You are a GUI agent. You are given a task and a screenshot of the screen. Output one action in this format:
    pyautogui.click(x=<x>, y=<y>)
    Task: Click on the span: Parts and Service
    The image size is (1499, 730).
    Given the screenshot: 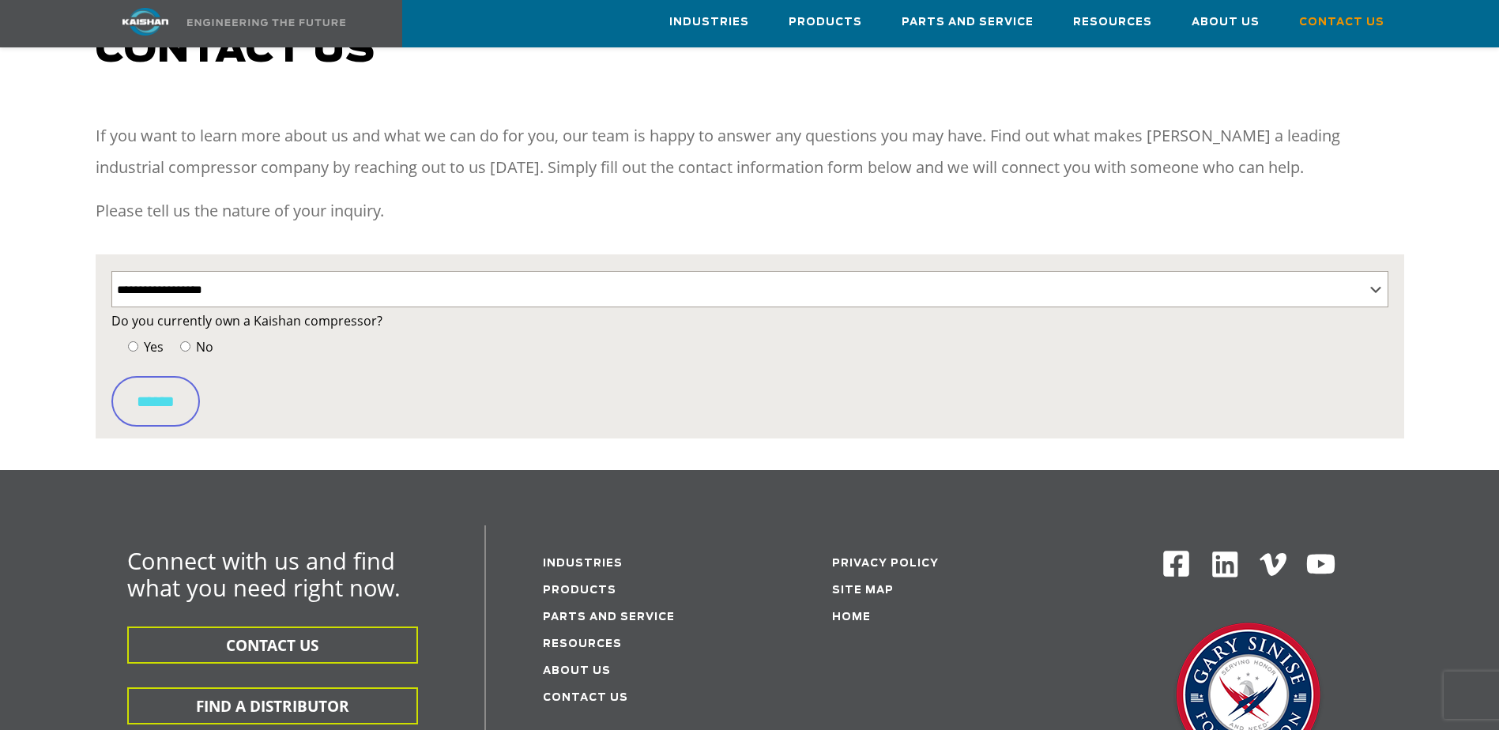 What is the action you would take?
    pyautogui.click(x=968, y=22)
    